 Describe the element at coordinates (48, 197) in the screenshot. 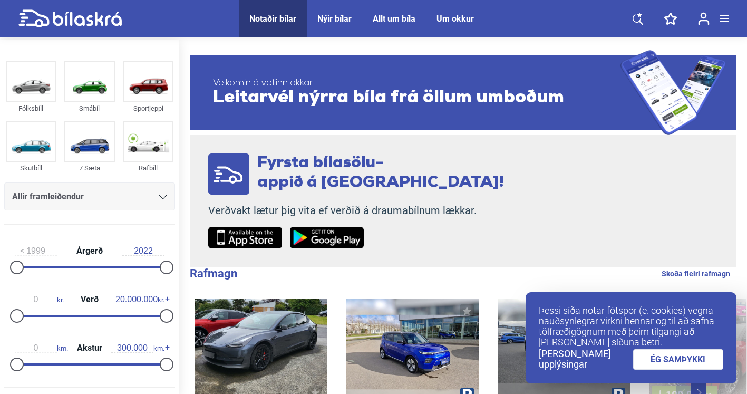

I see `span: Allir framleiðendur` at that location.